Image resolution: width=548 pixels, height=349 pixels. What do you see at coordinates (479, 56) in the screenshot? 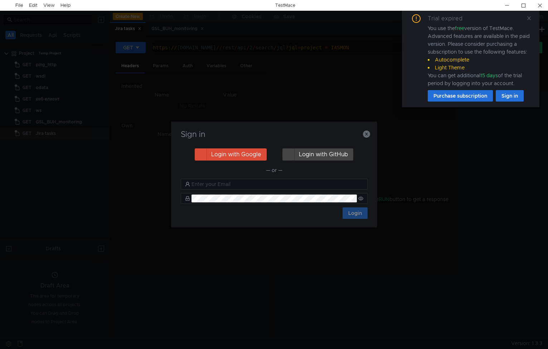
I see `div: You use the version of TestMace. Advanced features are available in the paid version. Please cons...` at bounding box center [479, 56].